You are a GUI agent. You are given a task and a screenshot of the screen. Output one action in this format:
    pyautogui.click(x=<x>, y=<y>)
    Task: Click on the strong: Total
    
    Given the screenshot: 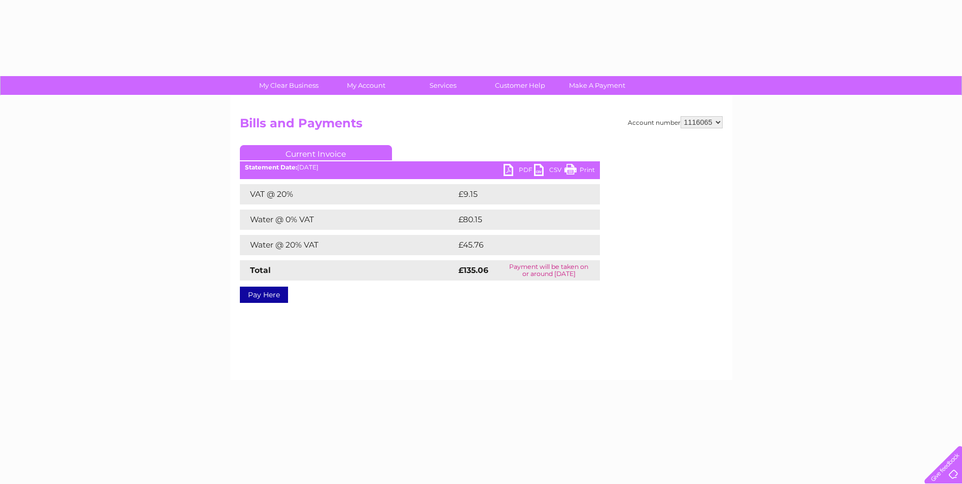 What is the action you would take?
    pyautogui.click(x=260, y=270)
    